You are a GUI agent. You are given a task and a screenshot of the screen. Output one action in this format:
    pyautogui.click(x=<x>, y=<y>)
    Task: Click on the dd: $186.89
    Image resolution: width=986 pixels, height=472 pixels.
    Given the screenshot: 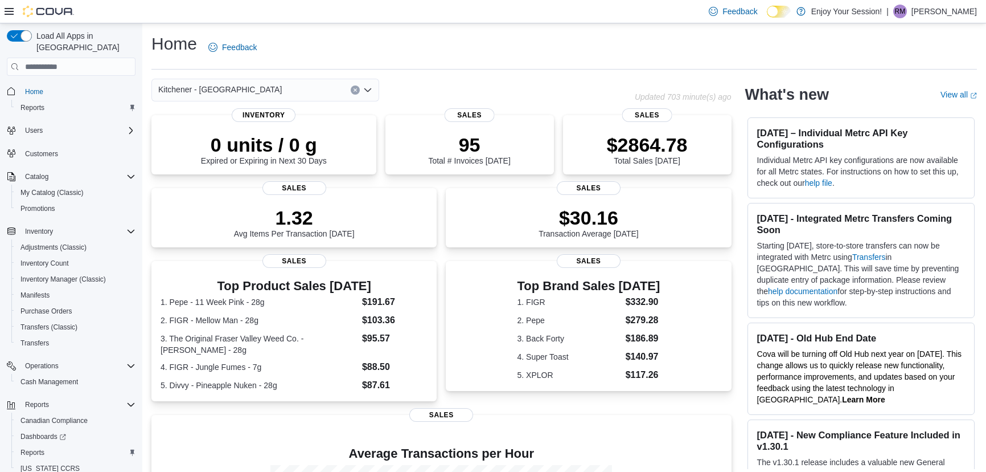 What is the action you would take?
    pyautogui.click(x=643, y=338)
    